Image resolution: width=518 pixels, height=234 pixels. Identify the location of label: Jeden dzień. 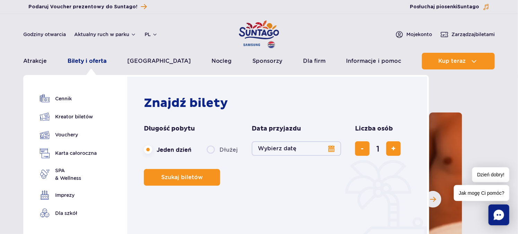
(168, 150).